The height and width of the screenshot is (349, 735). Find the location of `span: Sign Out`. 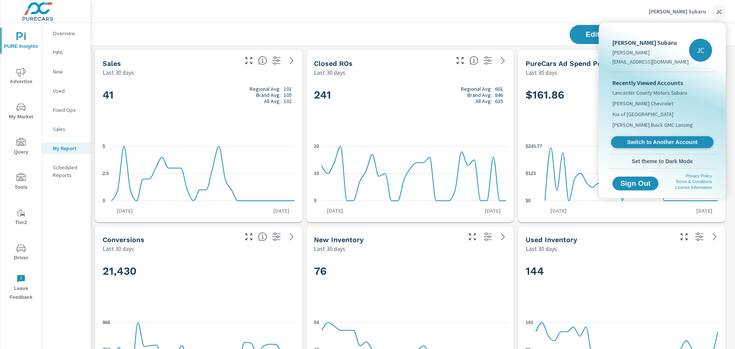

span: Sign Out is located at coordinates (635, 183).